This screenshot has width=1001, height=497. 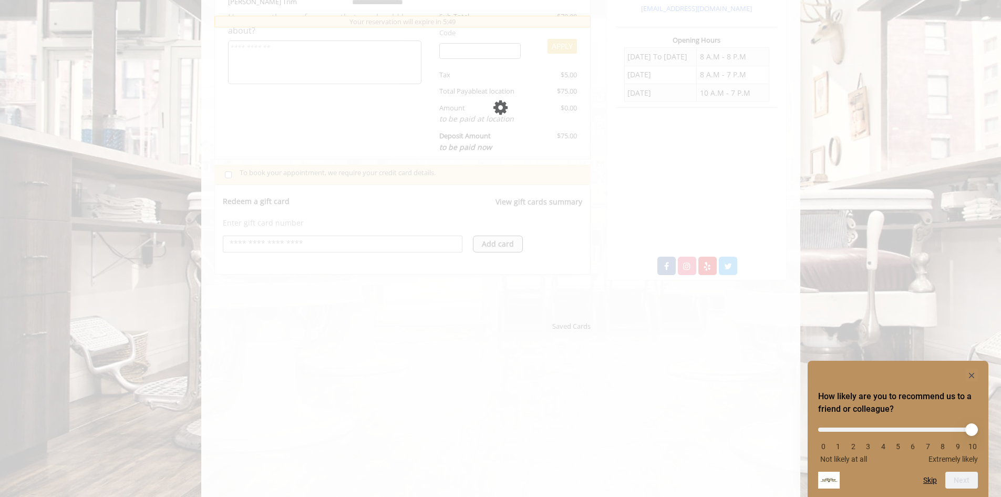 I want to click on li: 4, so click(x=883, y=446).